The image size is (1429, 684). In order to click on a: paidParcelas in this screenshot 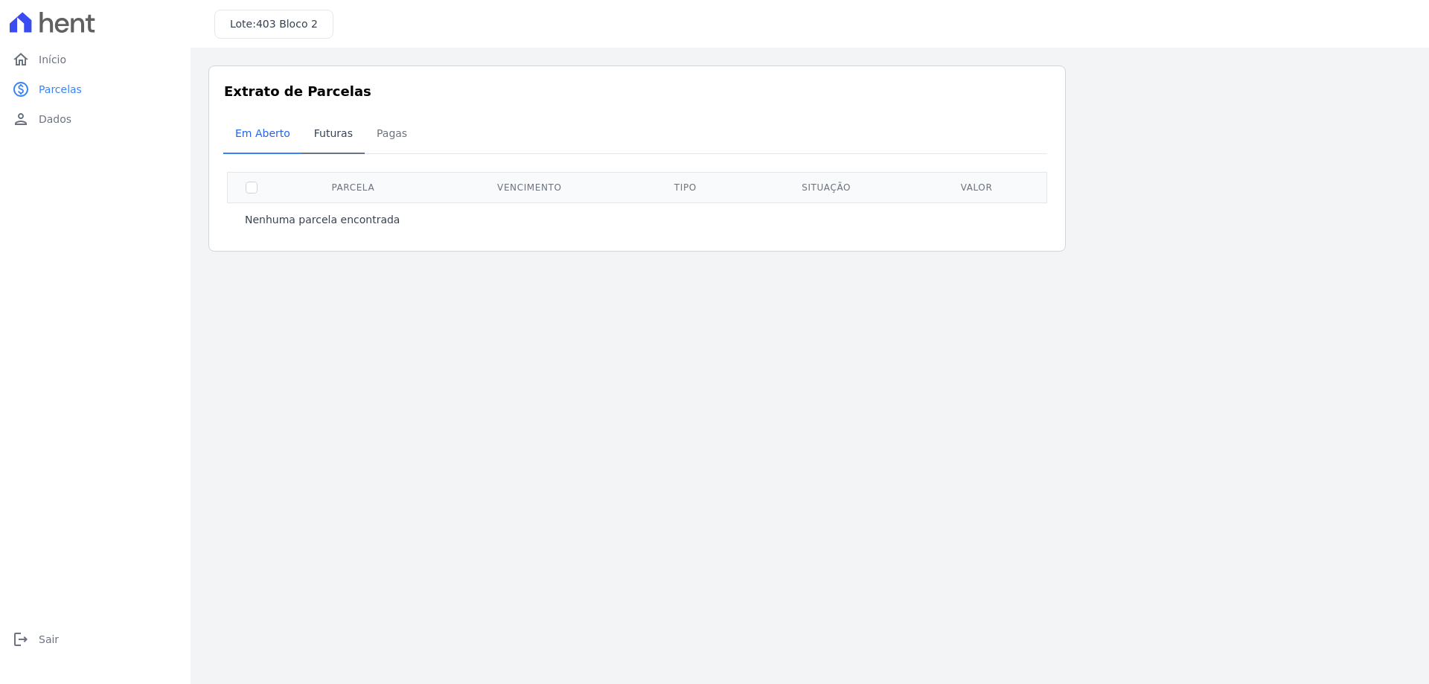, I will do `click(95, 89)`.